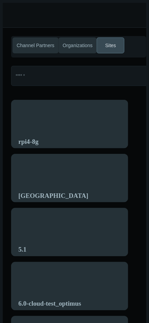 The image size is (149, 323). What do you see at coordinates (35, 45) in the screenshot?
I see `span: Channel Partners` at bounding box center [35, 45].